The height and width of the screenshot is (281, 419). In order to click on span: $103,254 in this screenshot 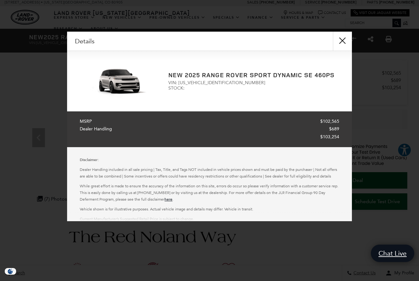, I will do `click(330, 137)`.